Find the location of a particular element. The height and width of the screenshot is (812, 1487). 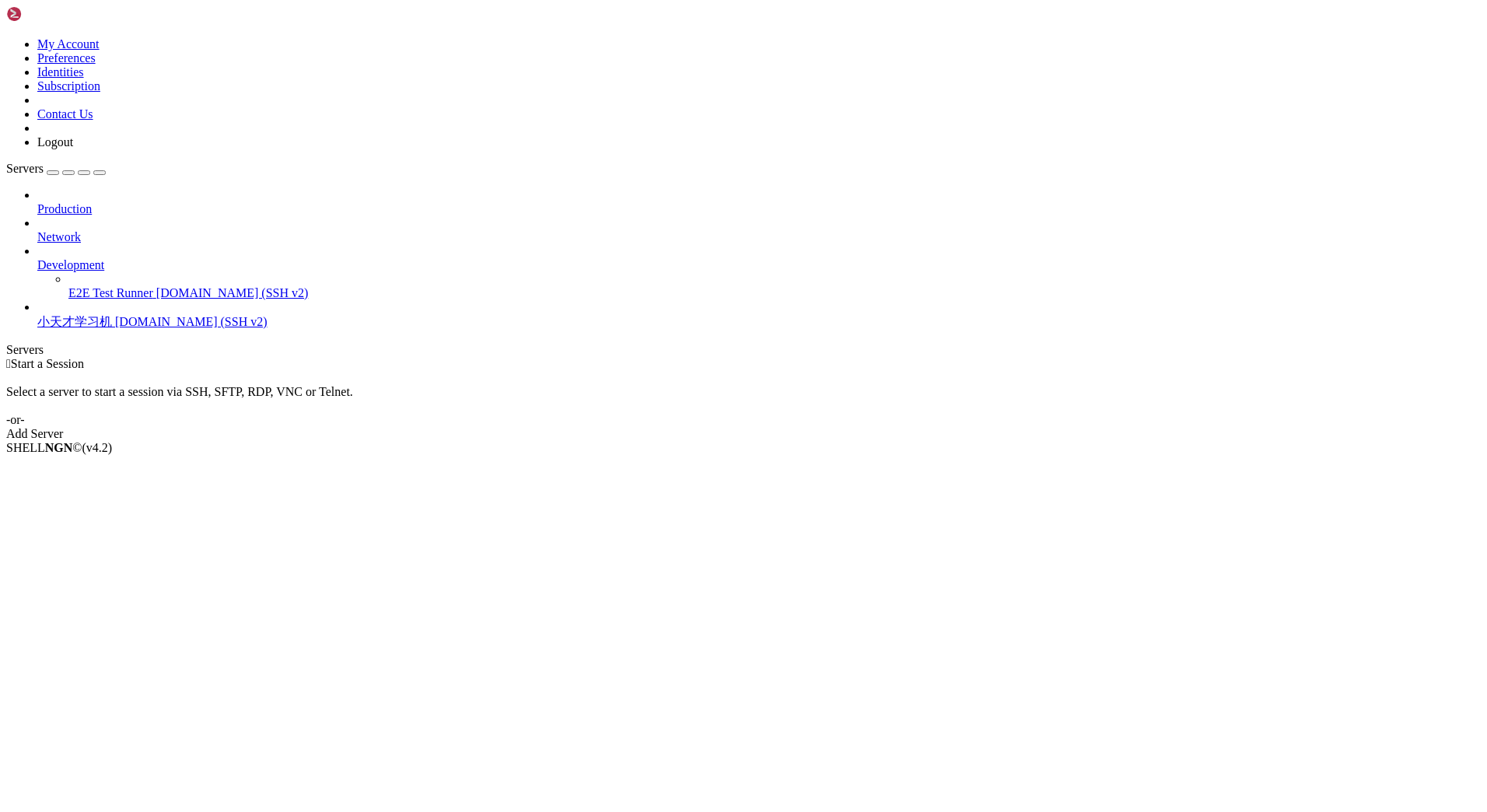

a: My Account is located at coordinates (68, 44).